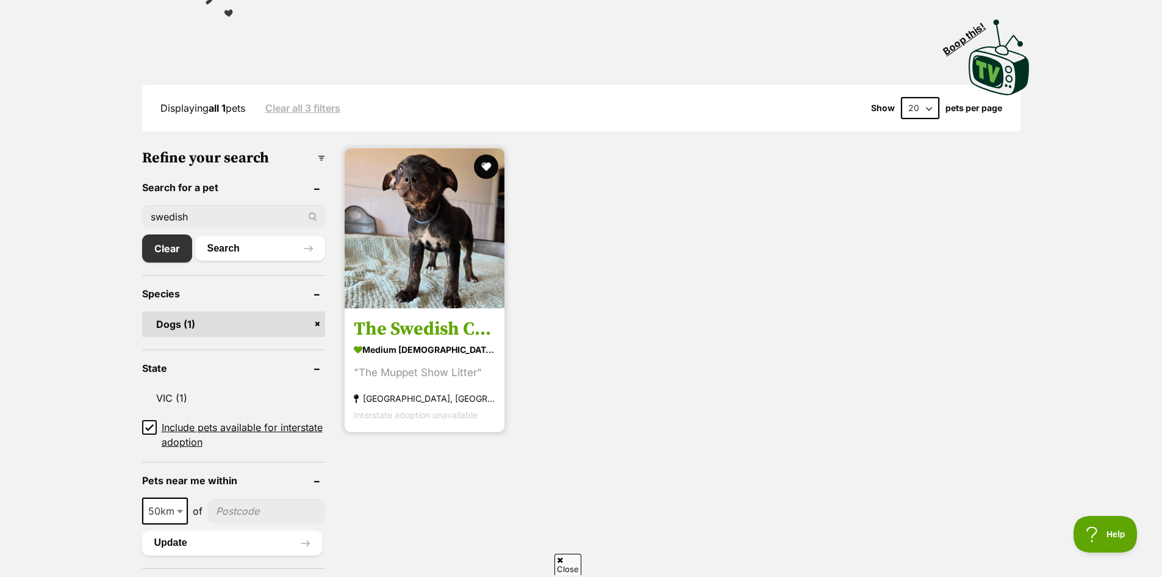  What do you see at coordinates (232, 542) in the screenshot?
I see `button: Update` at bounding box center [232, 542].